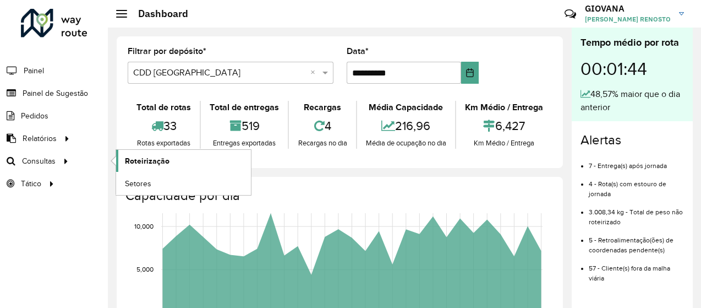 This screenshot has width=701, height=308. I want to click on li: 7 - Entrega(s) após jornada, so click(636, 161).